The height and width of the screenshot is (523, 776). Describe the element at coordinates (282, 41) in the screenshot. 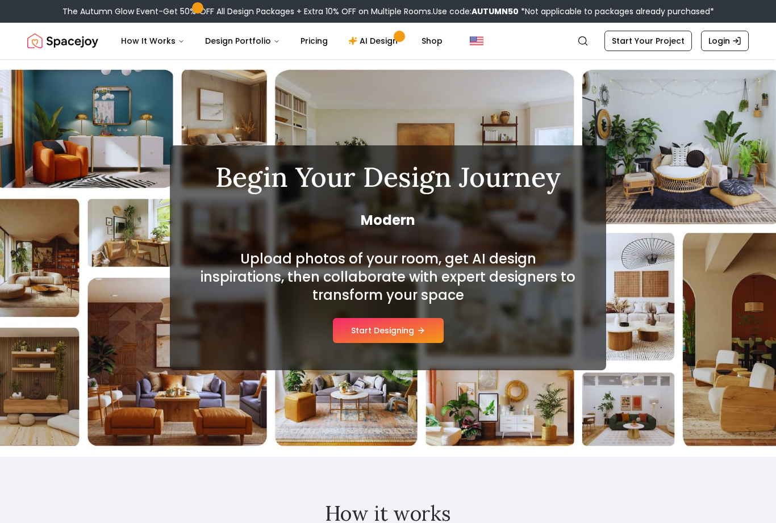

I see `nav: Main` at that location.